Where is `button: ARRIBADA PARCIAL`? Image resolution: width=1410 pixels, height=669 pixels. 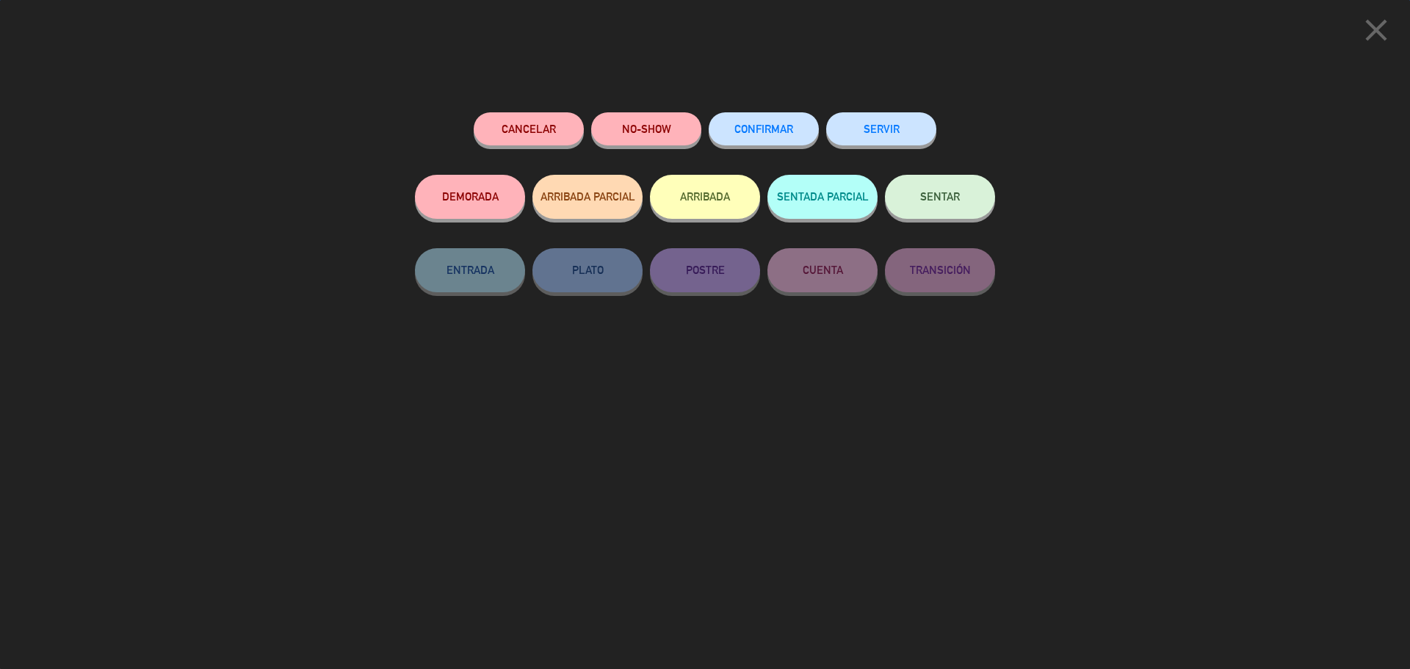 button: ARRIBADA PARCIAL is located at coordinates (587, 197).